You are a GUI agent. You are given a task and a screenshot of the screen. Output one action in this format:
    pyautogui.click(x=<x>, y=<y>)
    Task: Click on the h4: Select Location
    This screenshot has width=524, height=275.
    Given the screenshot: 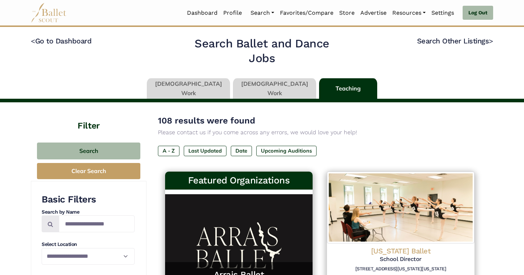 What is the action you would take?
    pyautogui.click(x=88, y=244)
    